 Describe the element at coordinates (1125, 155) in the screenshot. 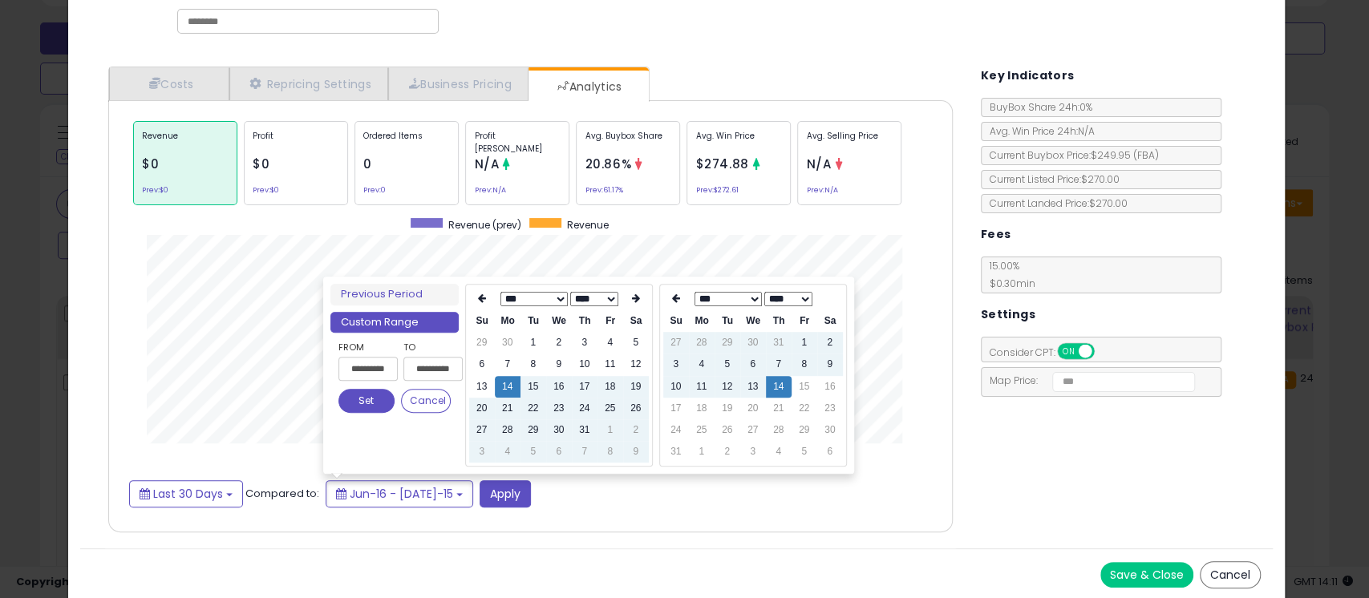

I see `span: $249.95` at that location.